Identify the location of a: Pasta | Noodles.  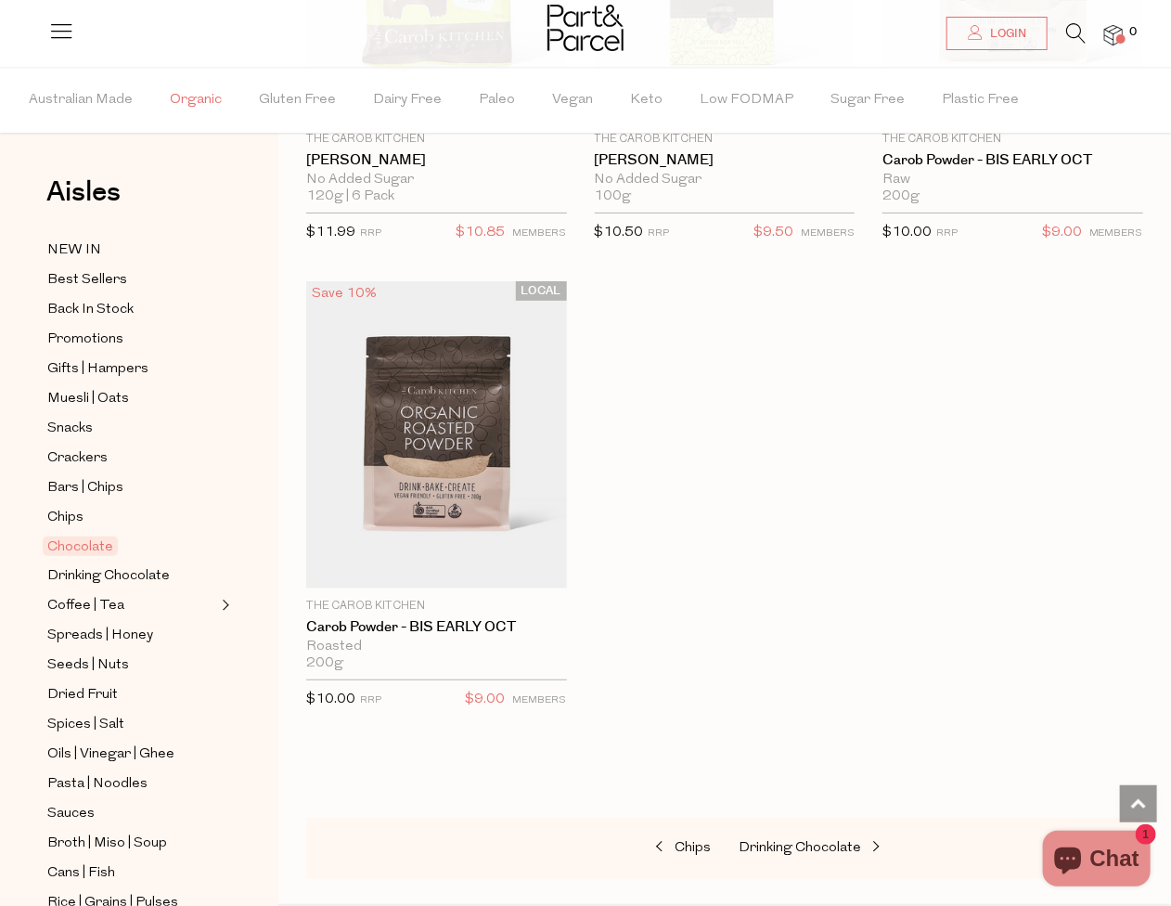
(132, 783).